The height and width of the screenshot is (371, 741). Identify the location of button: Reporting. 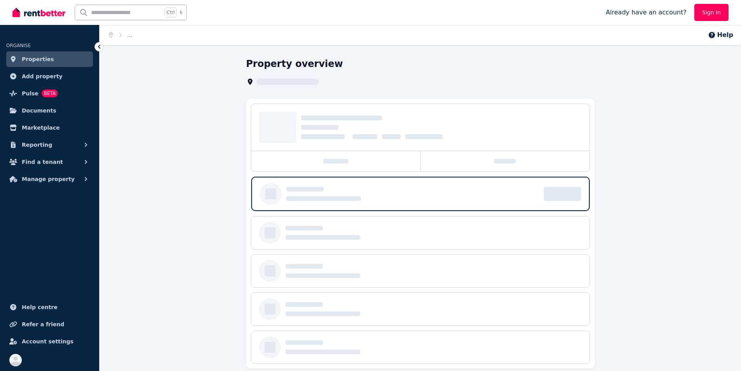
(49, 145).